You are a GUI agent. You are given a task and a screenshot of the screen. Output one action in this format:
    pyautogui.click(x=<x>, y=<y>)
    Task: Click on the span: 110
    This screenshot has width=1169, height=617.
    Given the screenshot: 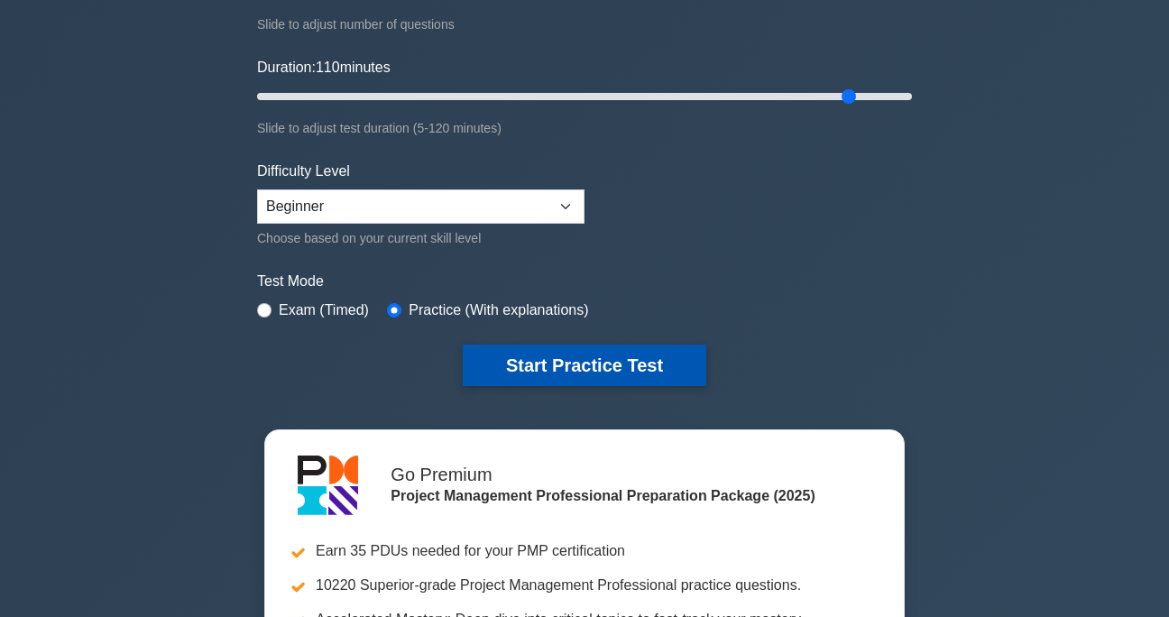 What is the action you would take?
    pyautogui.click(x=327, y=67)
    